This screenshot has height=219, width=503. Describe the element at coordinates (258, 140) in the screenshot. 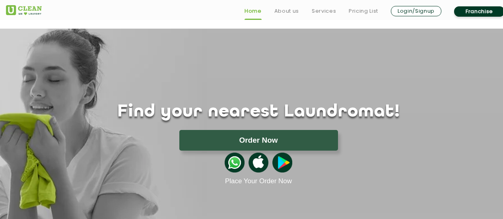

I see `button: Order Now` at that location.